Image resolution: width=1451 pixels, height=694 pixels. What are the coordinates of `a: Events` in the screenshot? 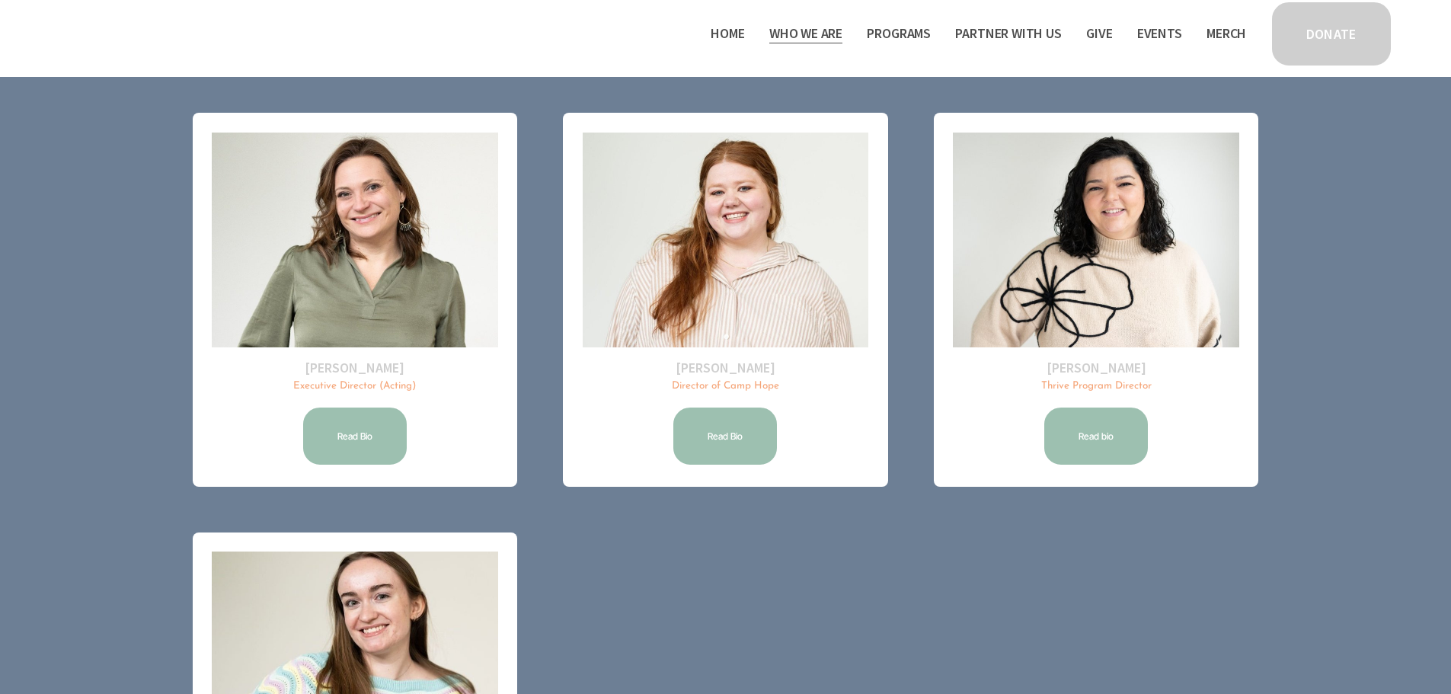 It's located at (1159, 34).